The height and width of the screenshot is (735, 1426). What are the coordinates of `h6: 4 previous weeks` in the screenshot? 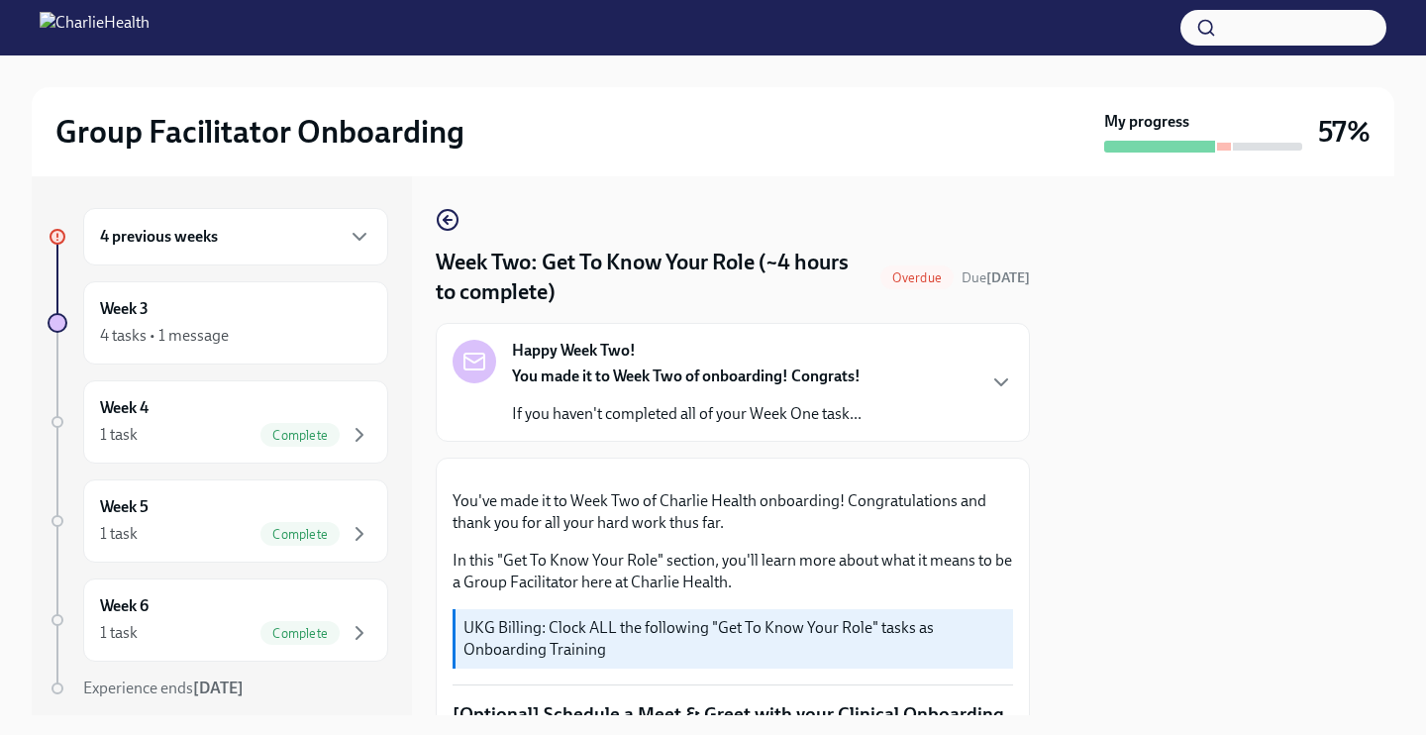 It's located at (158, 237).